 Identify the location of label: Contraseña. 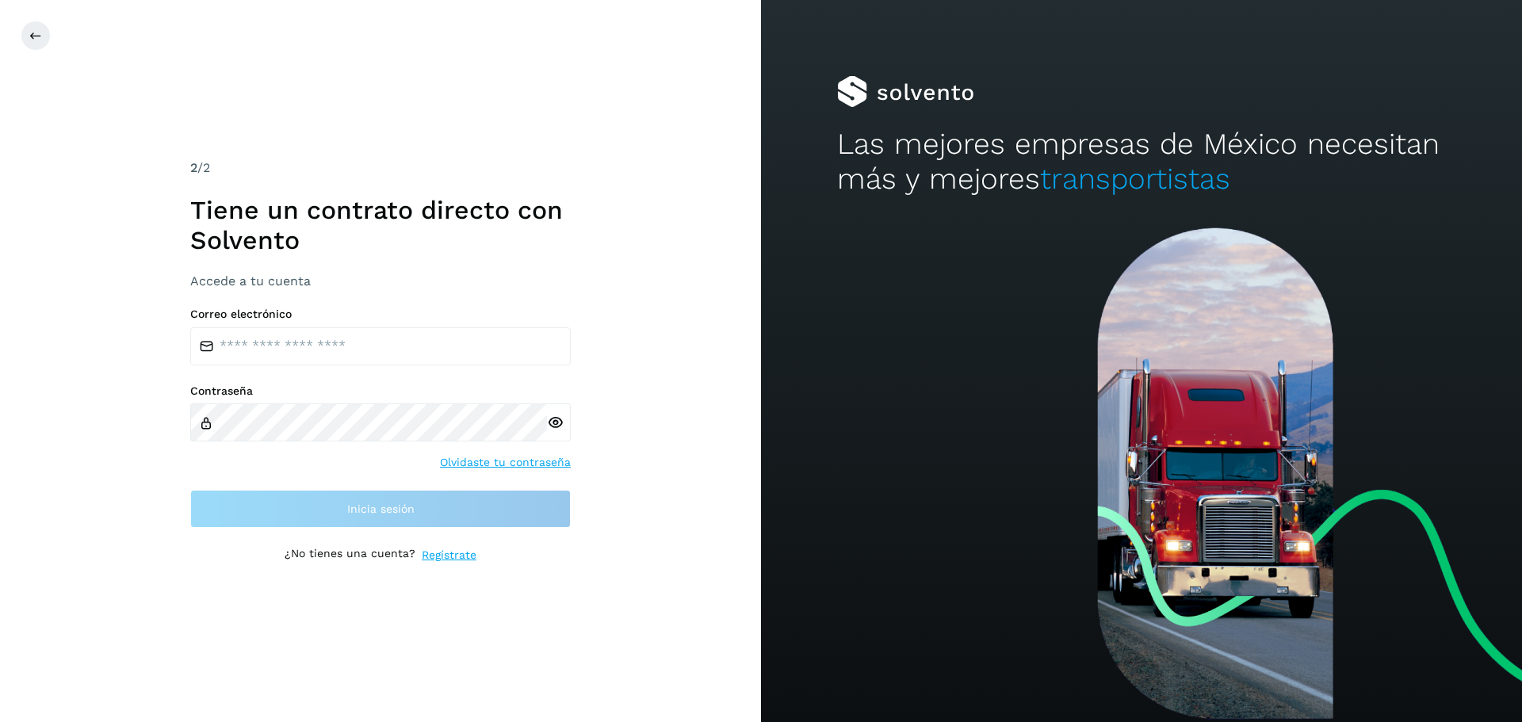
(381, 391).